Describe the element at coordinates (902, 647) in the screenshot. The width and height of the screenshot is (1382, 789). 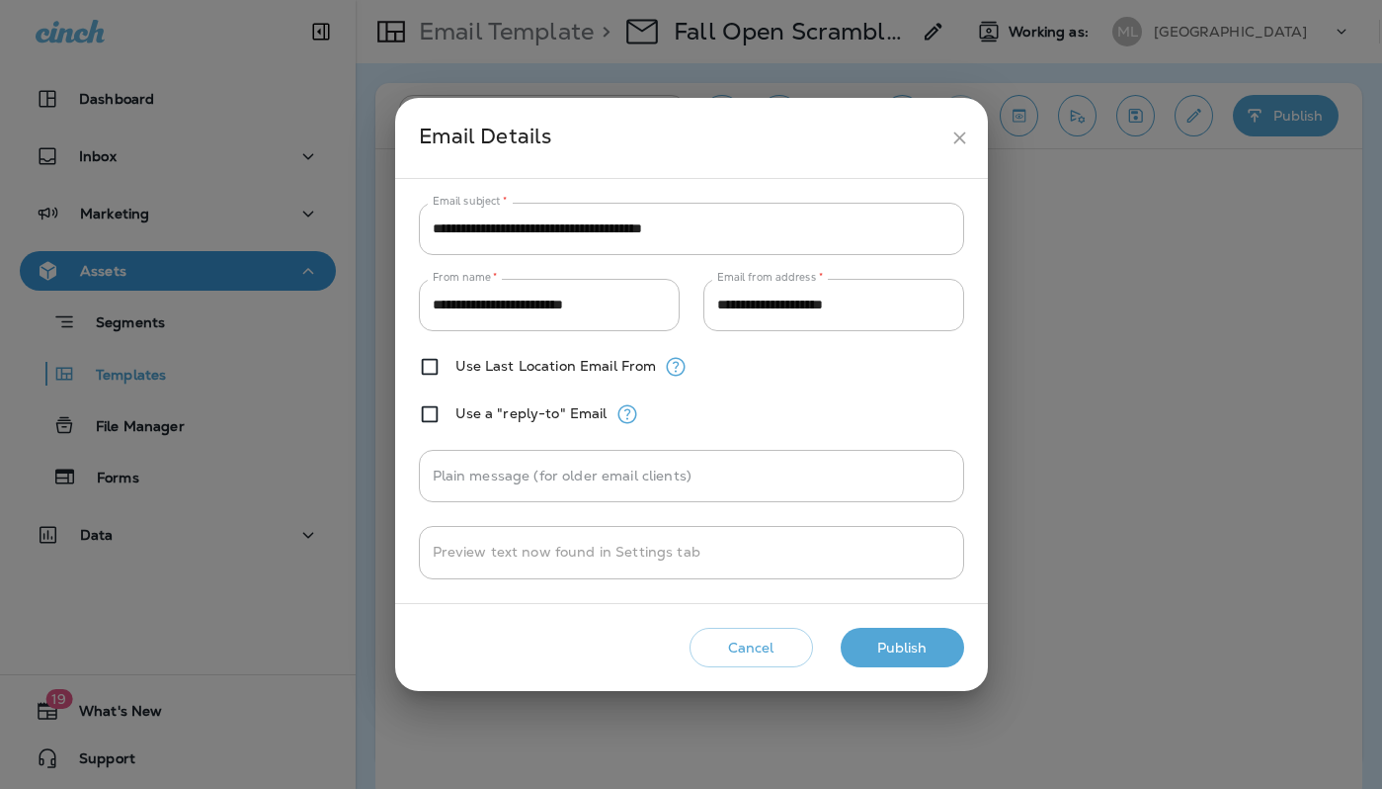
I see `button: Publish` at that location.